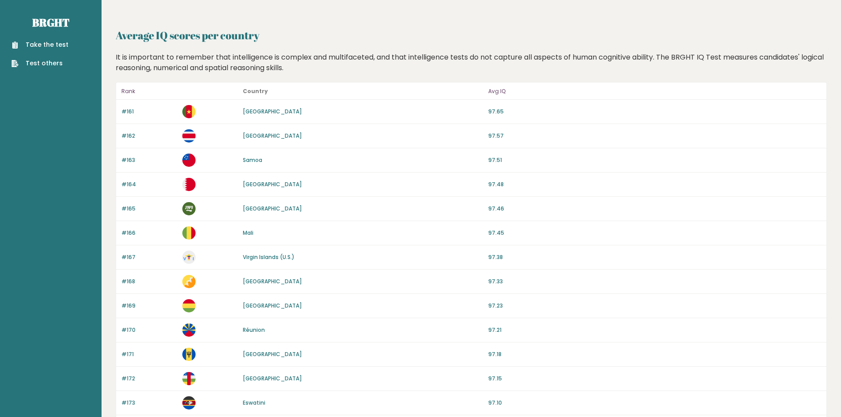 This screenshot has height=417, width=841. Describe the element at coordinates (51, 23) in the screenshot. I see `a: Brght` at that location.